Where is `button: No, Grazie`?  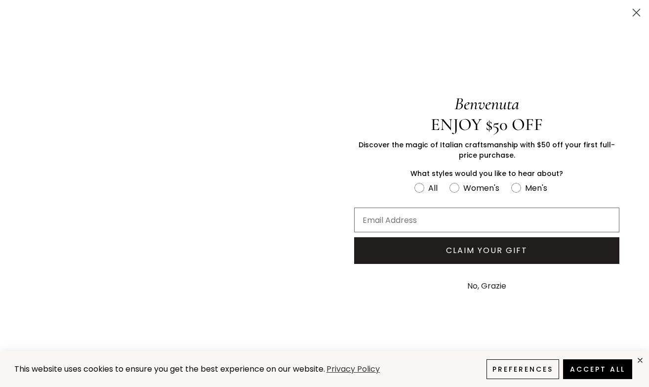
button: No, Grazie is located at coordinates (487, 291).